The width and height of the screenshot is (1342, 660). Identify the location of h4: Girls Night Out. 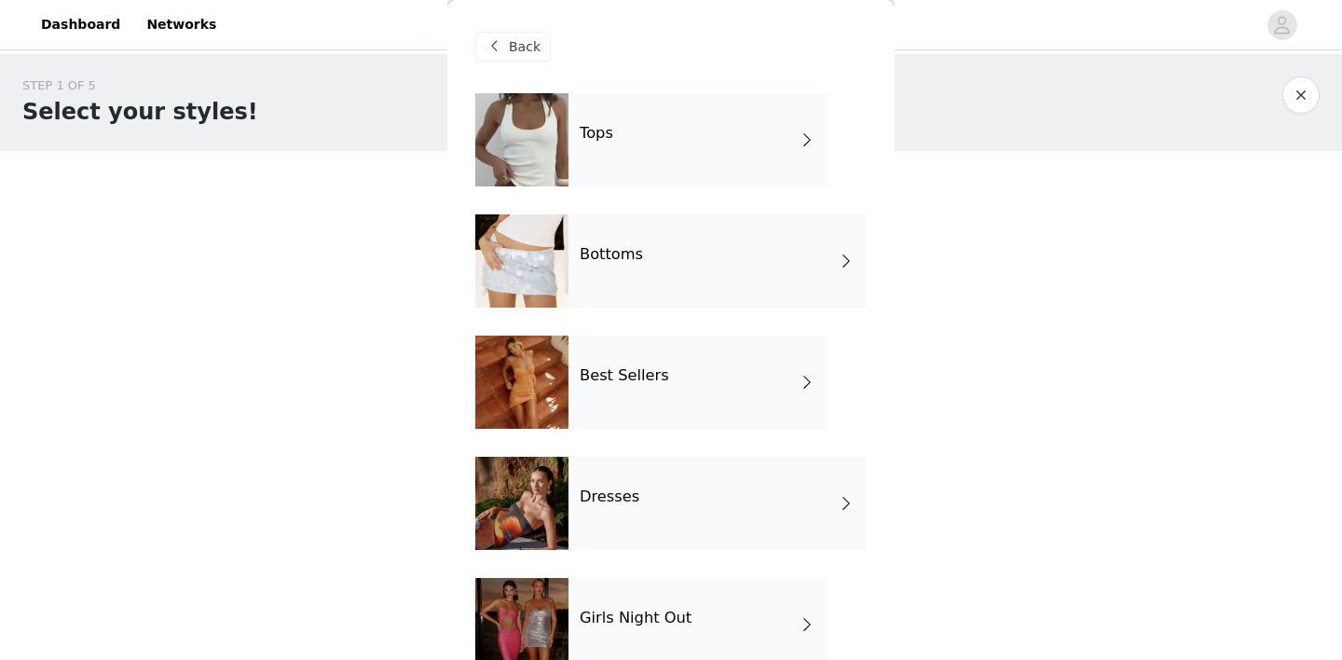
(636, 618).